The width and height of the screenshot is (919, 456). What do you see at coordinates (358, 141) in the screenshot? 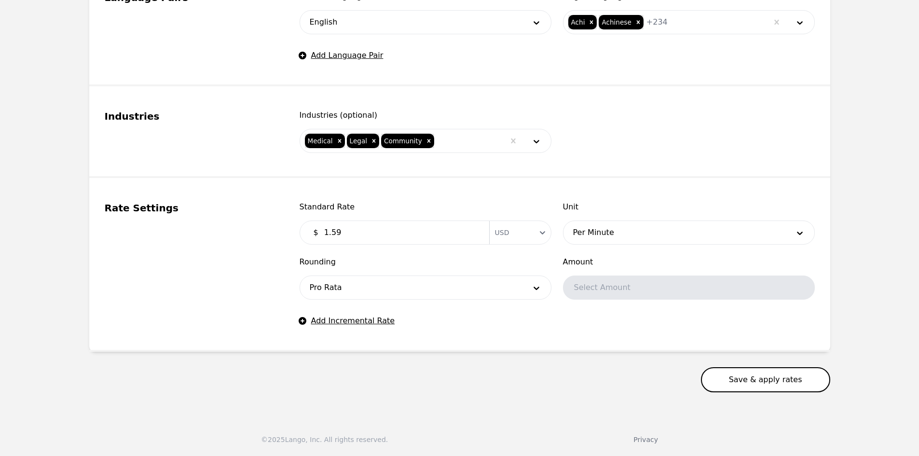
I see `div: Legal` at bounding box center [358, 141].